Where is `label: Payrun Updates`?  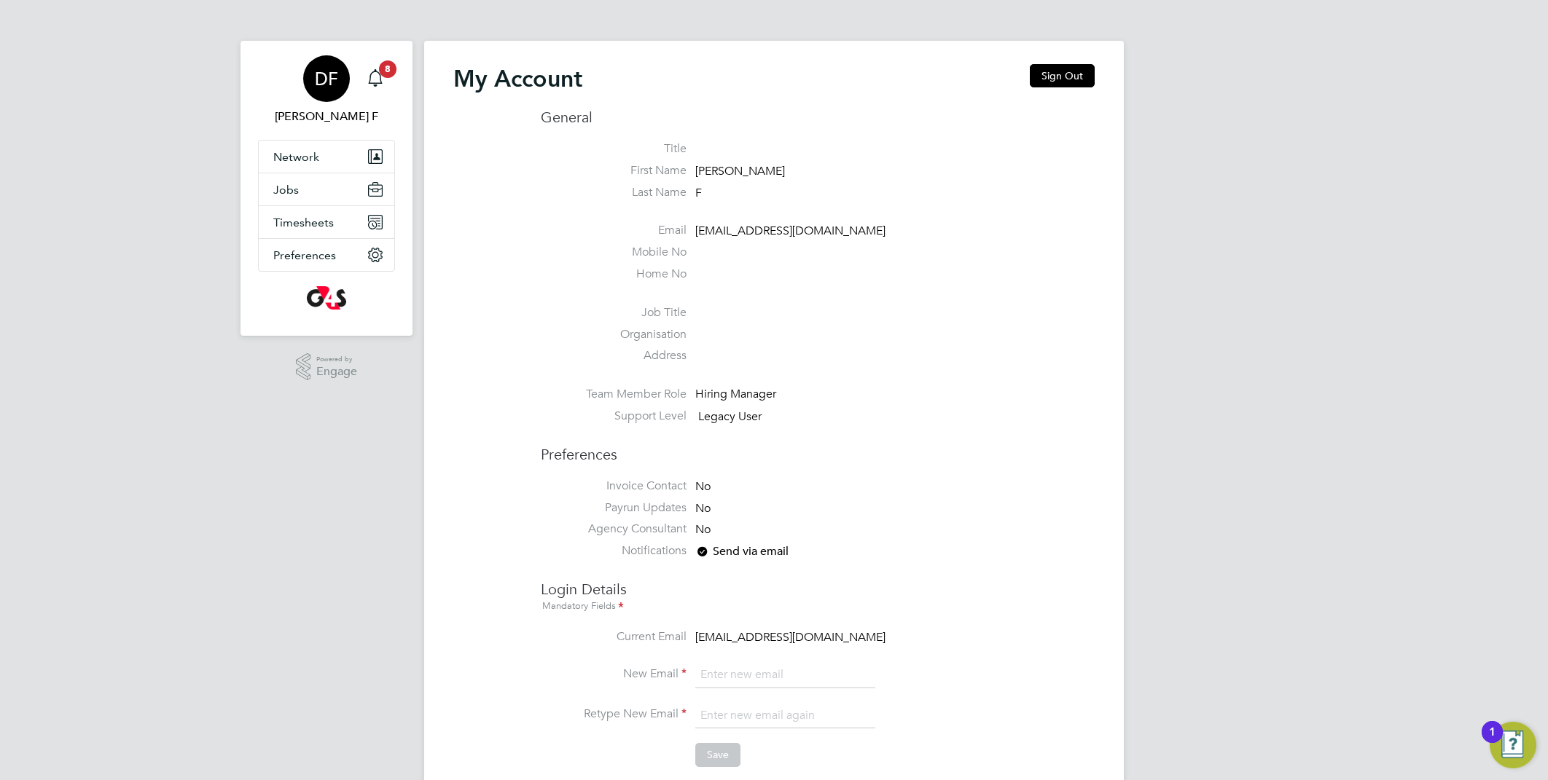 label: Payrun Updates is located at coordinates (614, 508).